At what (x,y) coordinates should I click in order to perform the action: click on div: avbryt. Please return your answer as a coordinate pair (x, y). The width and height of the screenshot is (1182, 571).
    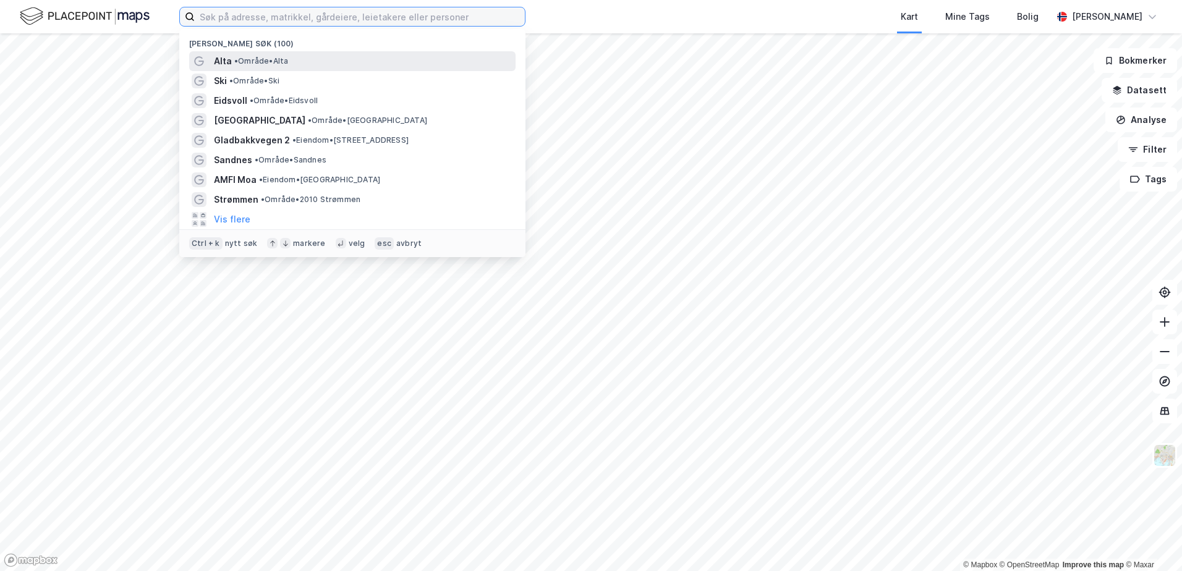
    Looking at the image, I should click on (409, 244).